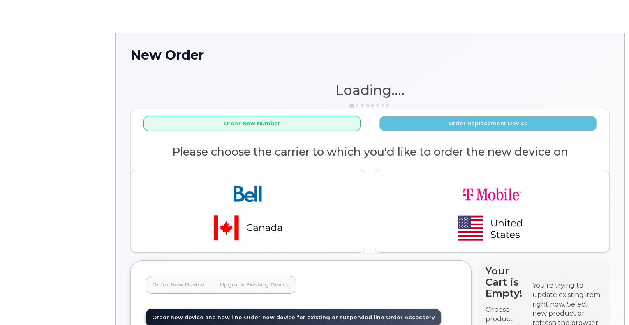  What do you see at coordinates (505, 282) in the screenshot?
I see `h4: Your Cart is Empty!` at bounding box center [505, 282].